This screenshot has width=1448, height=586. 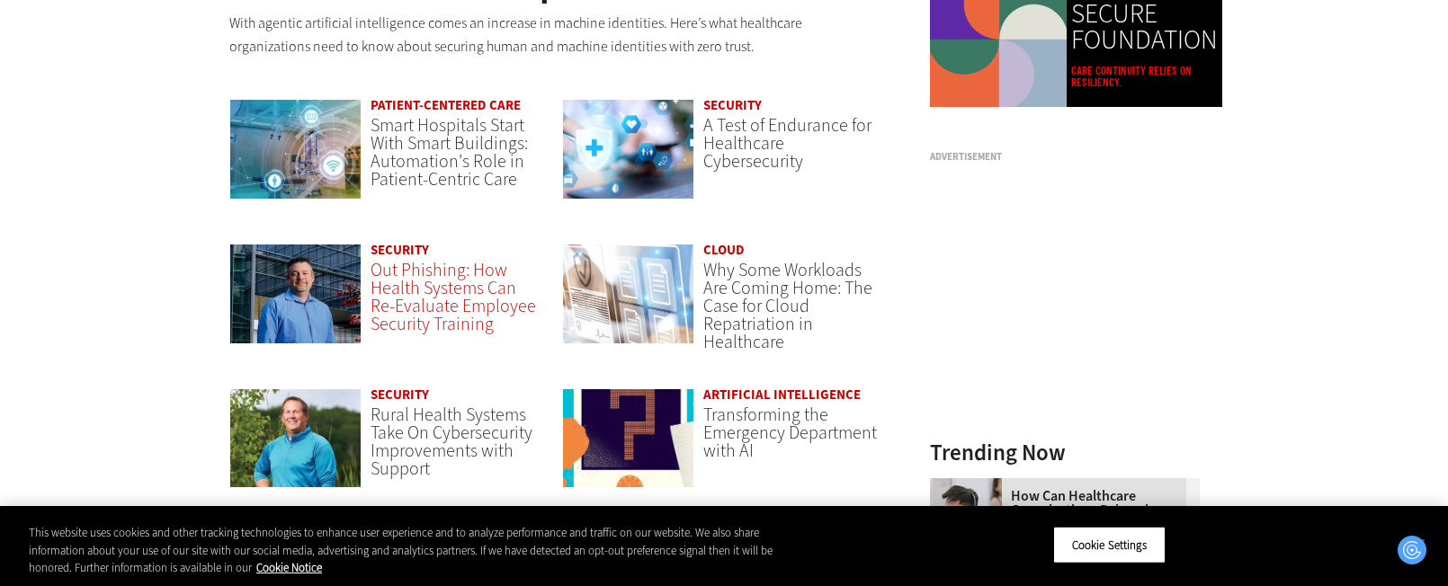 I want to click on a: Transforming the Emergency Department with AI, so click(x=790, y=433).